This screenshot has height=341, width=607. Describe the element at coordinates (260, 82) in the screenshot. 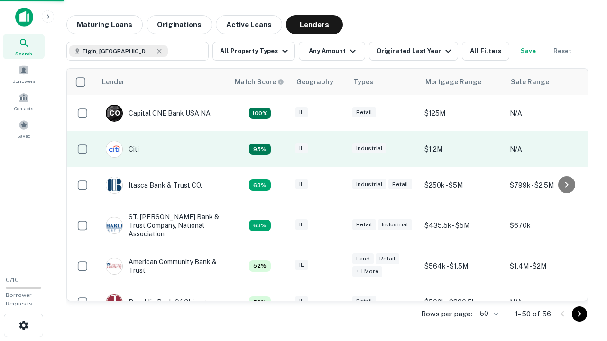

I see `th: Capitalize uses an advanced AI algorithm to match your search with the best lender. The match sco...` at that location.